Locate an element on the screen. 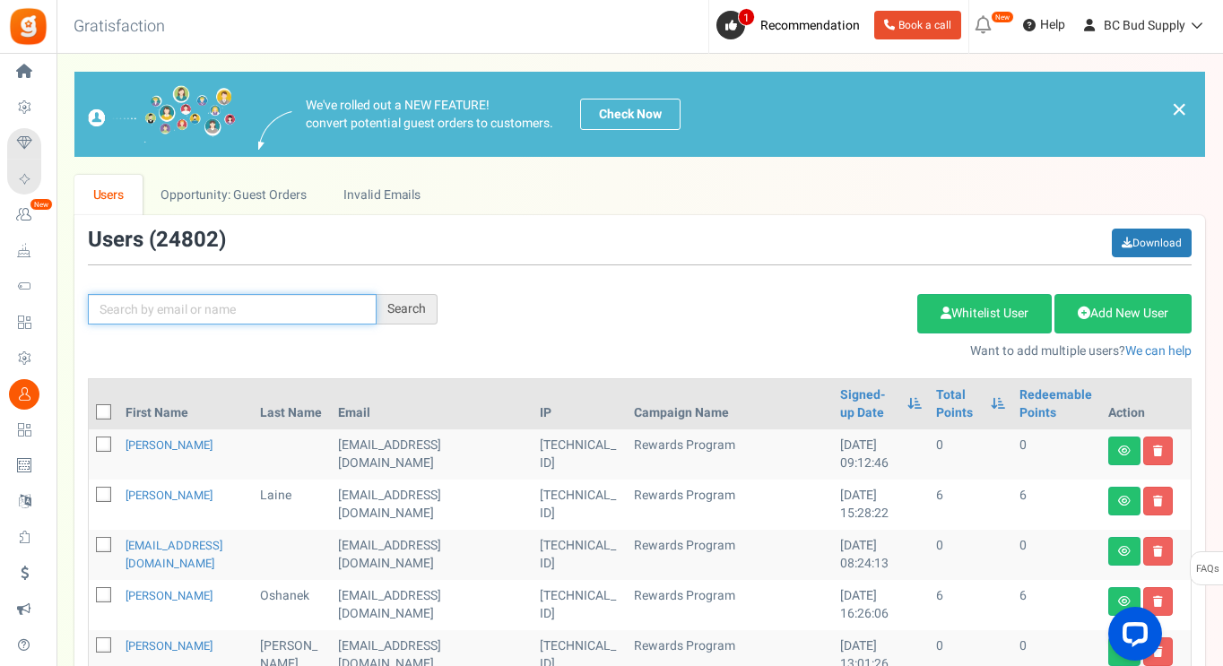 The image size is (1223, 666). th: Campaign Name is located at coordinates (730, 404).